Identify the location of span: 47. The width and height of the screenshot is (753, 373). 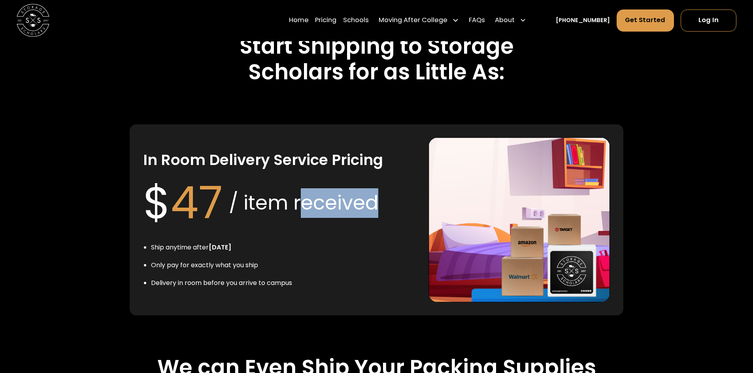
(196, 203).